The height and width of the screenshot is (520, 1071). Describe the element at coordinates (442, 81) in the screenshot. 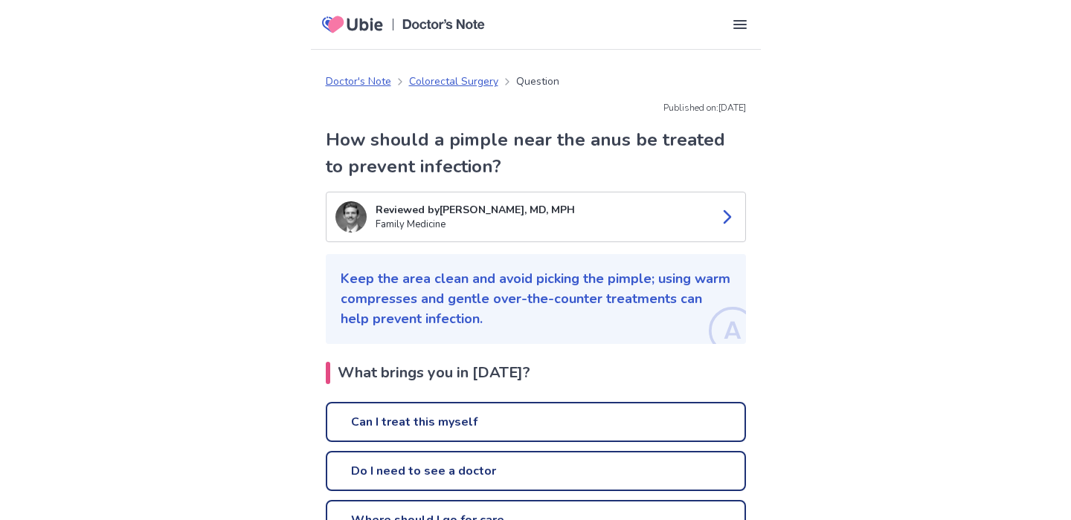

I see `nav: breadcrumb` at that location.